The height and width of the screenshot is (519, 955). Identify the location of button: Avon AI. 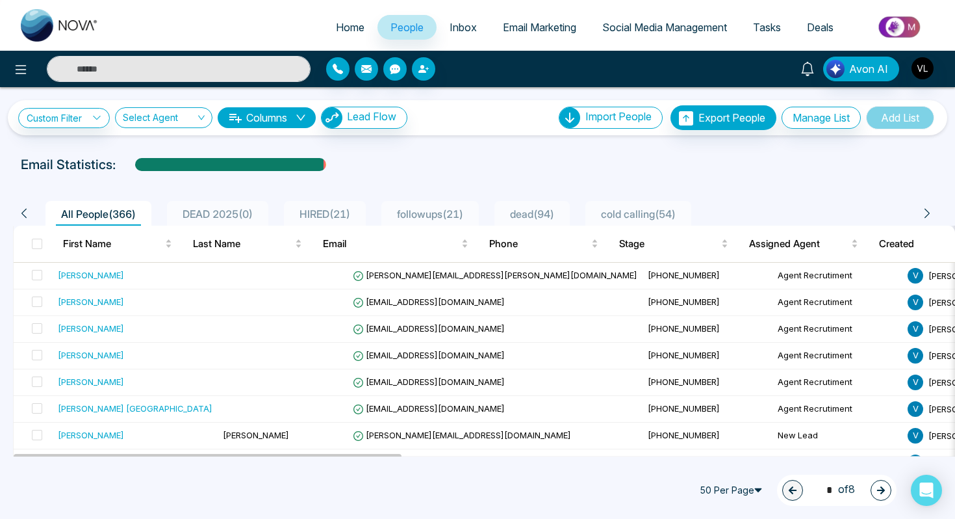
(861, 69).